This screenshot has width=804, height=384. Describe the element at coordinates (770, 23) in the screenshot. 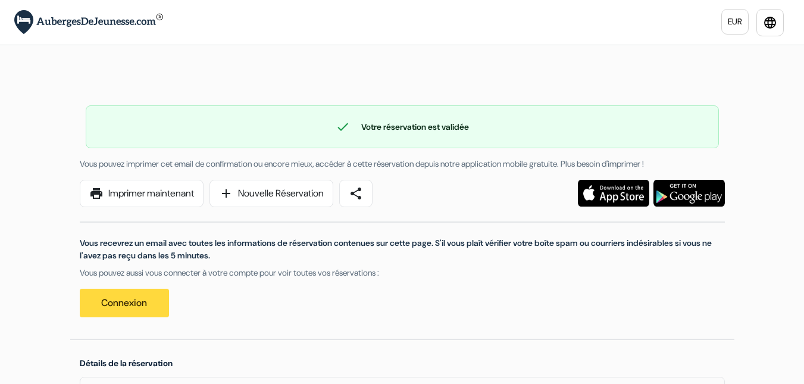

I see `a: language` at that location.